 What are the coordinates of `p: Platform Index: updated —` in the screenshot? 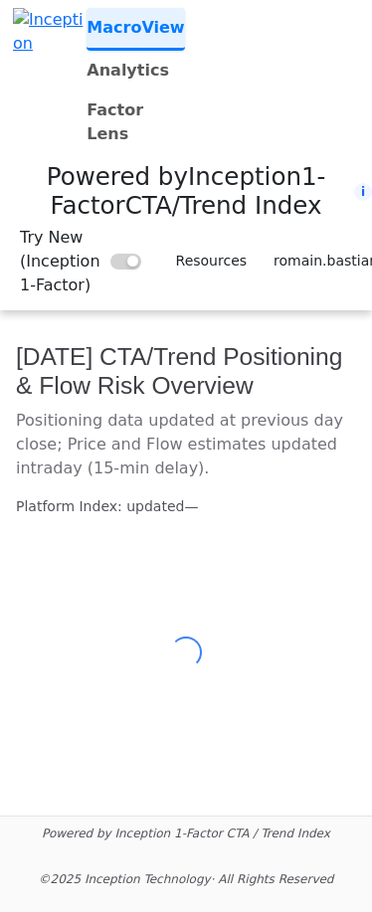 It's located at (186, 506).